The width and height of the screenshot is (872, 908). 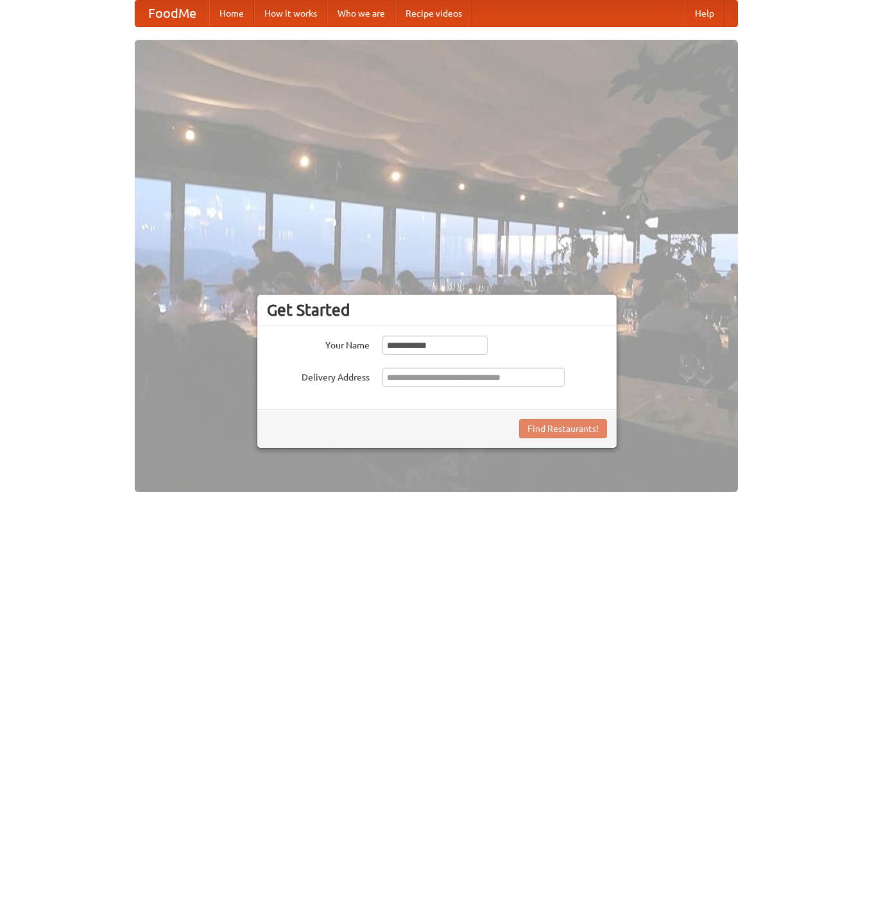 I want to click on a: Who we are, so click(x=361, y=13).